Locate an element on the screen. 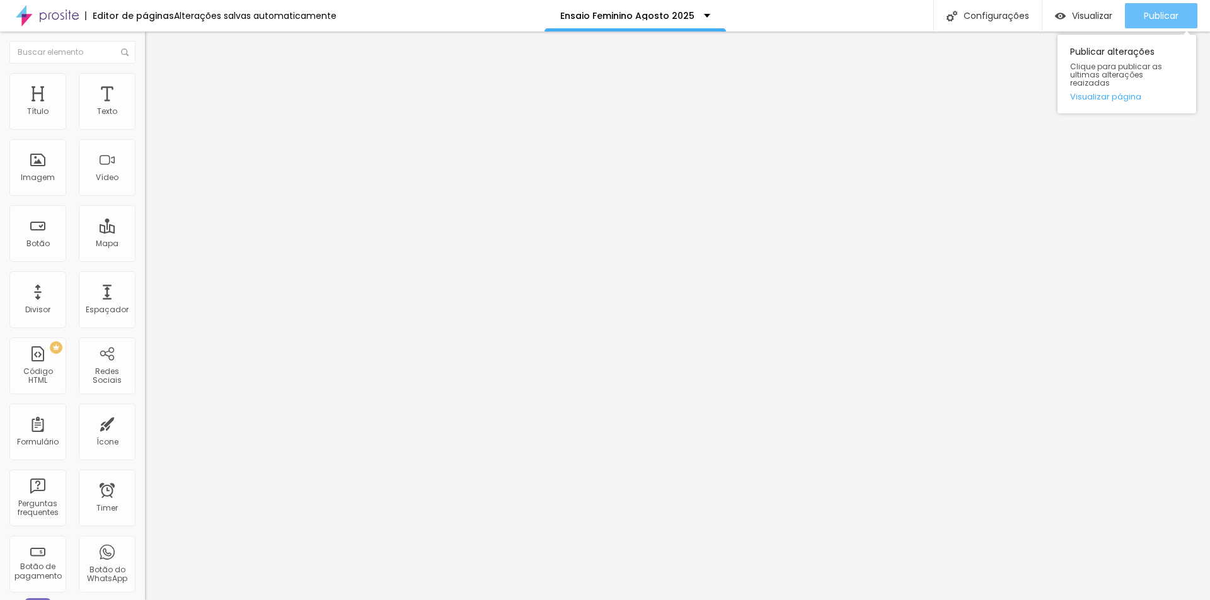  button: Publicar is located at coordinates (1161, 16).